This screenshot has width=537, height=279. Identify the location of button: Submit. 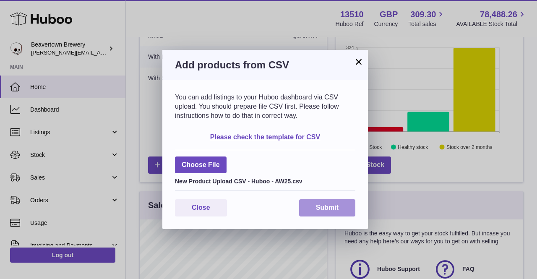
(327, 208).